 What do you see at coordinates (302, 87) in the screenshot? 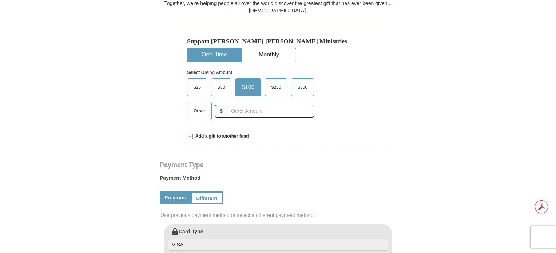
I see `span: $500` at bounding box center [302, 87].